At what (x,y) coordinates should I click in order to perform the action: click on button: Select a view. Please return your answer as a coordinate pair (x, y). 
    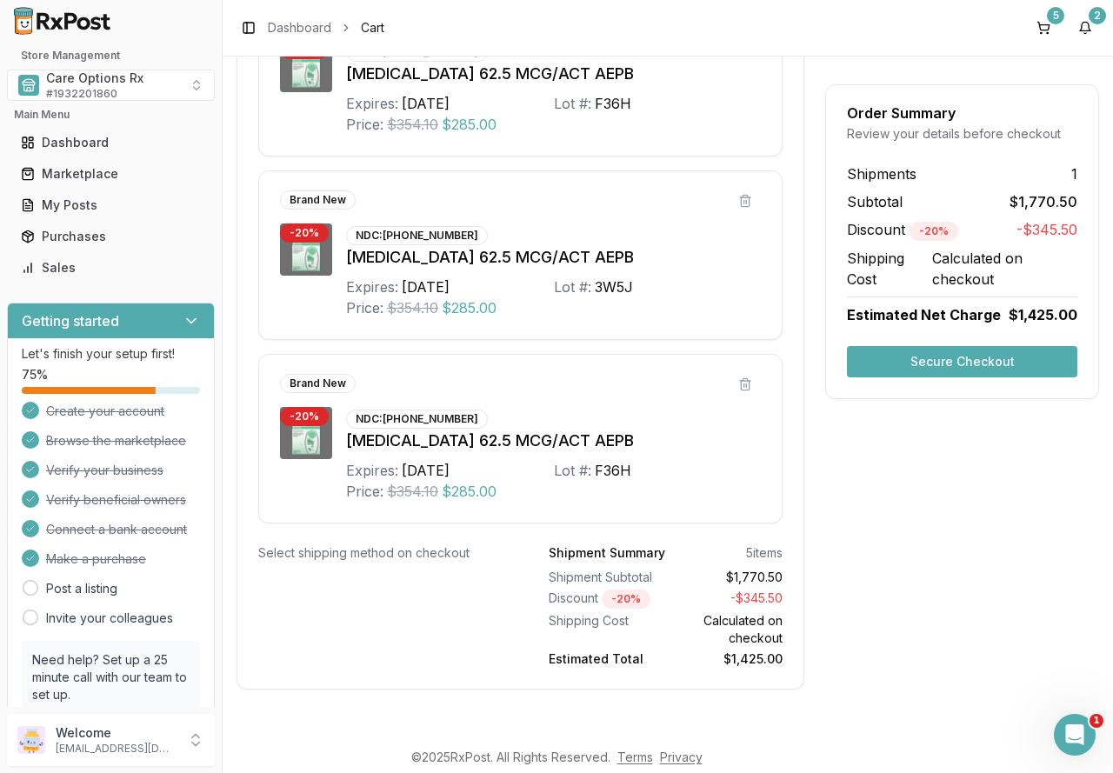
    Looking at the image, I should click on (110, 85).